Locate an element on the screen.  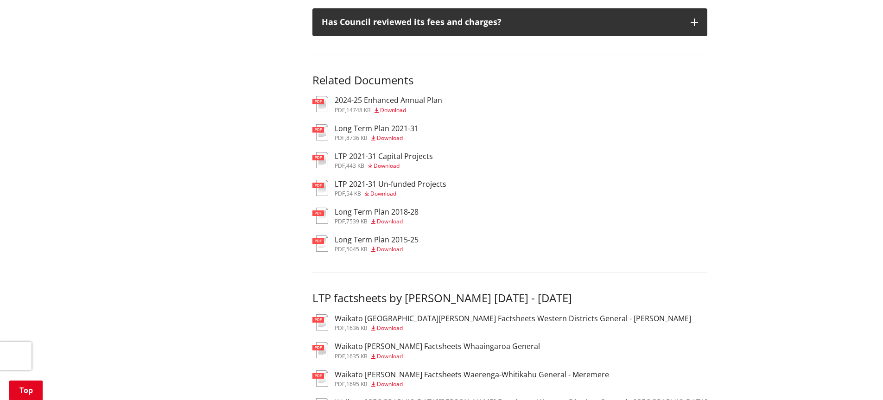
span: 1695 KB is located at coordinates (357, 384).